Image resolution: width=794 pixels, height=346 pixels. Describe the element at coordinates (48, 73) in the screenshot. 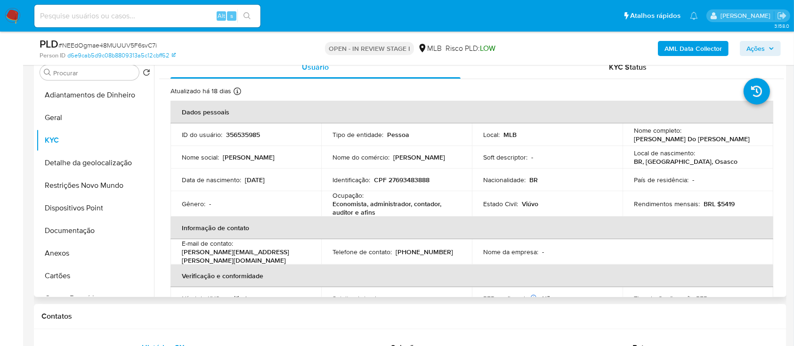

I see `button: Procurar` at that location.